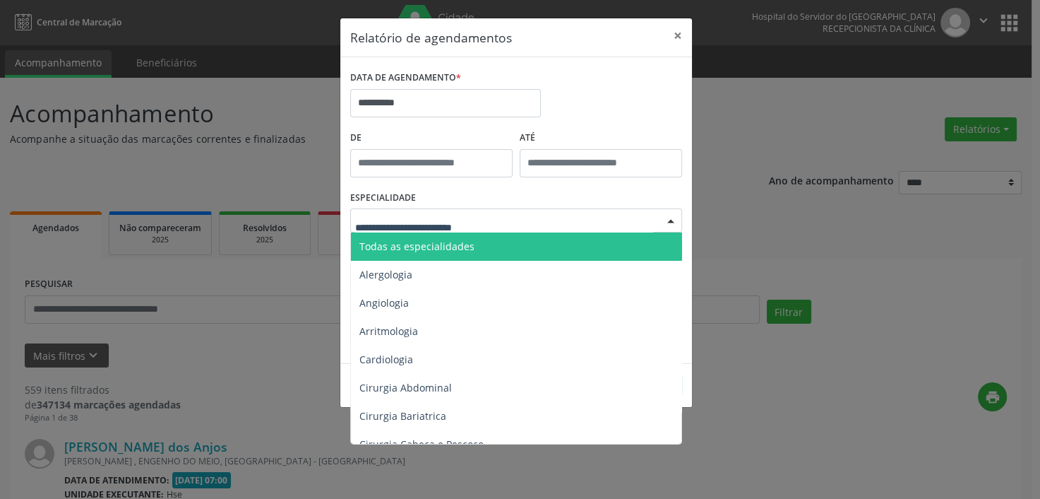  Describe the element at coordinates (432, 138) in the screenshot. I see `label: De` at that location.